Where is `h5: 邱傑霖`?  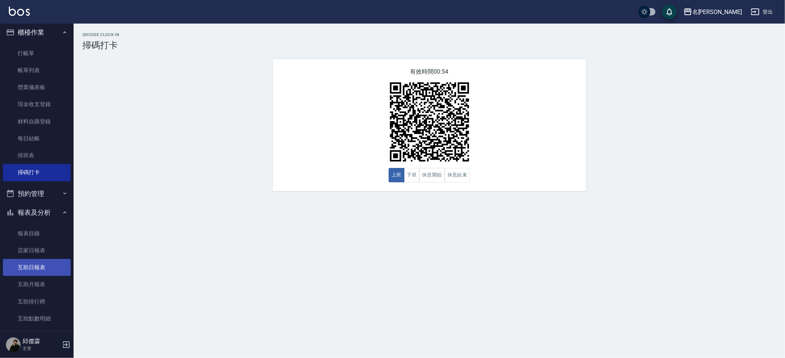
h5: 邱傑霖 is located at coordinates (41, 341).